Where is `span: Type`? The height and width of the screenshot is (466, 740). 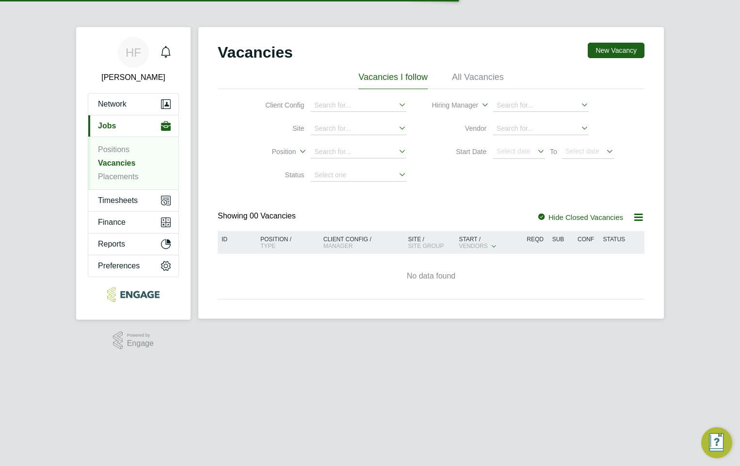
span: Type is located at coordinates (268, 246).